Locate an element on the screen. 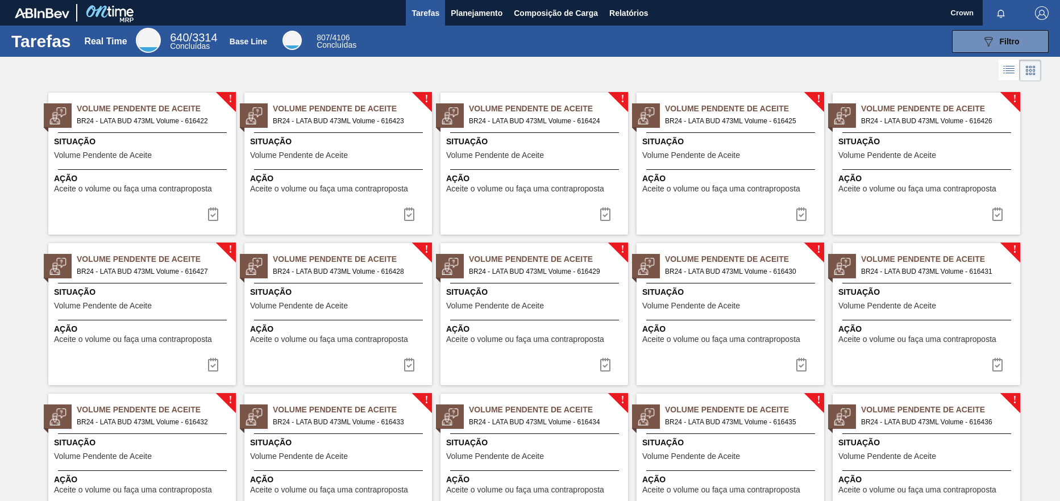 This screenshot has width=1060, height=501. span: BR24 - LATA BUD 473ML Volume - 616433 is located at coordinates (348, 422).